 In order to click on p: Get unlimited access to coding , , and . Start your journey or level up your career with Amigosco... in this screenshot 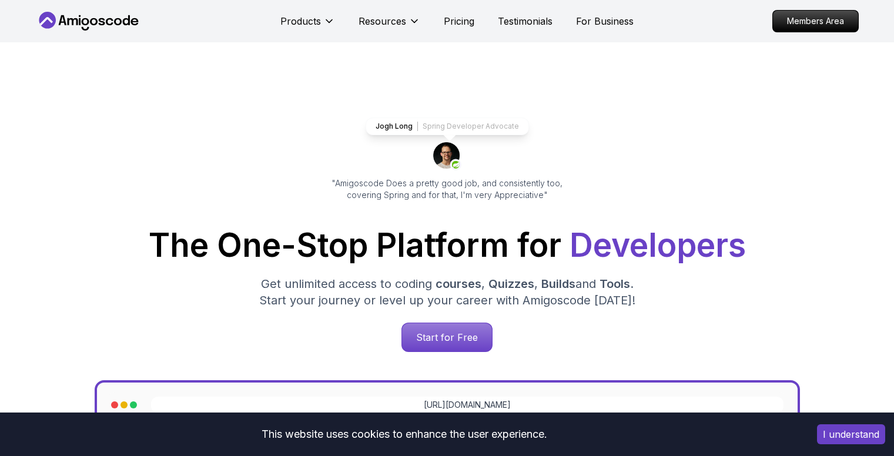, I will do `click(447, 292)`.